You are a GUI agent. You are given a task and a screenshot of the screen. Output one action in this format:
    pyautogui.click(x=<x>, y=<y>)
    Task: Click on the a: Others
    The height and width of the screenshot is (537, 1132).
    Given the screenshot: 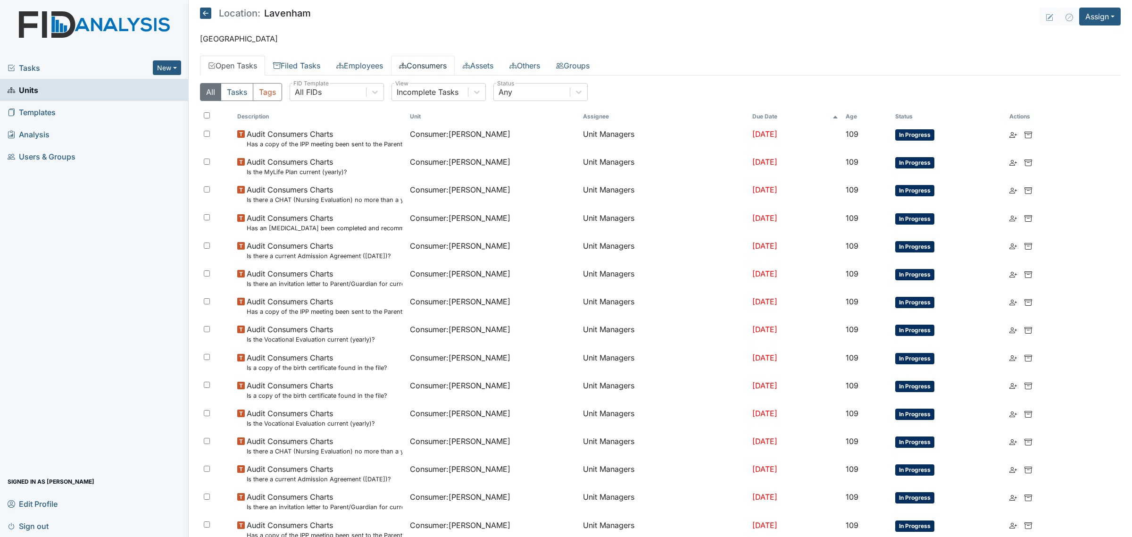 What is the action you would take?
    pyautogui.click(x=525, y=66)
    